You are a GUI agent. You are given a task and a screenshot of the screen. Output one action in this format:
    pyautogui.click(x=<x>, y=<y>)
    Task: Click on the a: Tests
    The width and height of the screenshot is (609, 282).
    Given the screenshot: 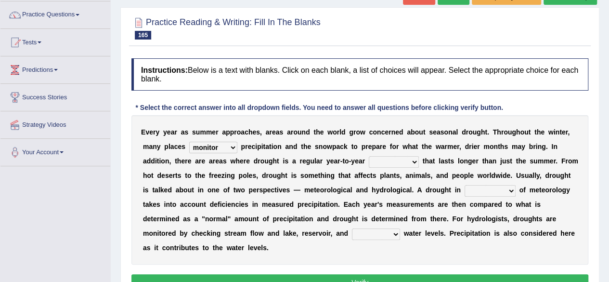 What is the action you would take?
    pyautogui.click(x=55, y=41)
    